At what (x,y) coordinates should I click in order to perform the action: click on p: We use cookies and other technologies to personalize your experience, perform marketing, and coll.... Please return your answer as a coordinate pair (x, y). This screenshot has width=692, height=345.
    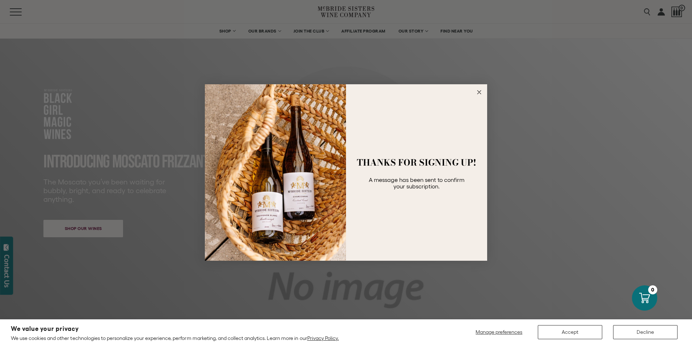
    Looking at the image, I should click on (175, 339).